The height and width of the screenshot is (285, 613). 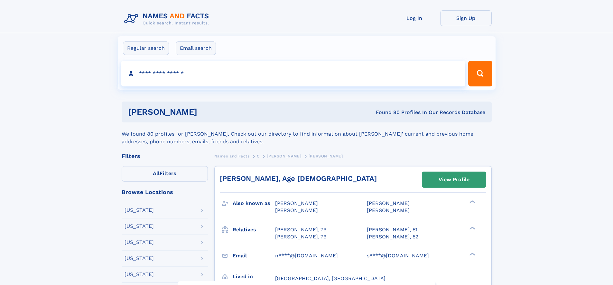 I want to click on label: Filters, so click(x=165, y=174).